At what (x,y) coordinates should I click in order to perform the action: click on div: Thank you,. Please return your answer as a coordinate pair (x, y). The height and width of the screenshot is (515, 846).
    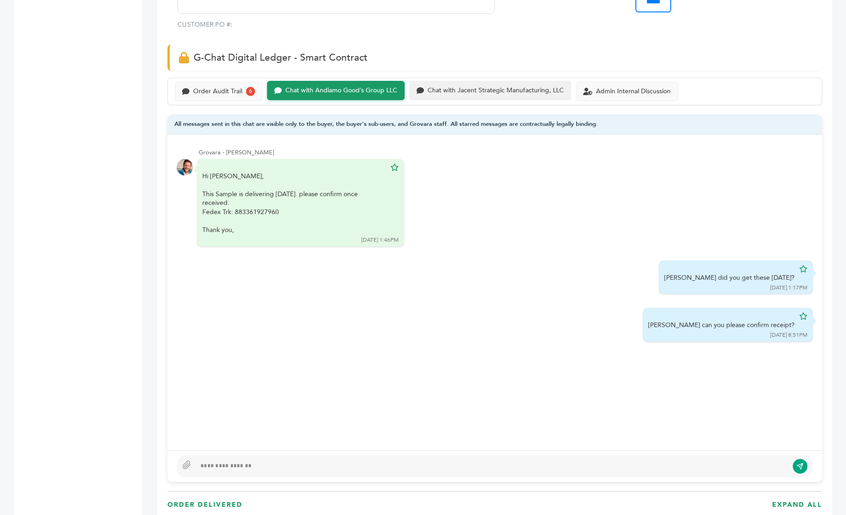
    Looking at the image, I should click on (294, 230).